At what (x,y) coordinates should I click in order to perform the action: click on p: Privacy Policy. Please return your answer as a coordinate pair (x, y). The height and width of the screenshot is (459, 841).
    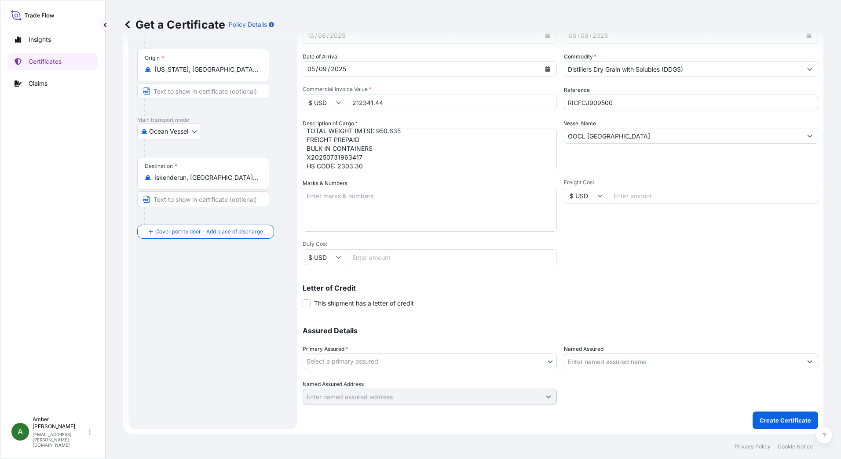
    Looking at the image, I should click on (753, 447).